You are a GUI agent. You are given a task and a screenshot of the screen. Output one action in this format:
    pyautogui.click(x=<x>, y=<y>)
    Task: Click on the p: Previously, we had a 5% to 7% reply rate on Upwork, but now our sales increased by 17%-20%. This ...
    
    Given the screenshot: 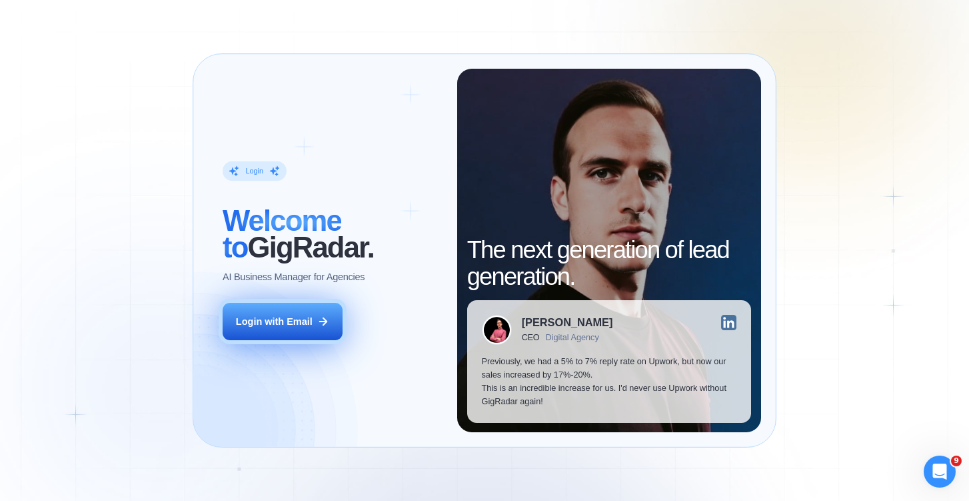 What is the action you would take?
    pyautogui.click(x=609, y=381)
    